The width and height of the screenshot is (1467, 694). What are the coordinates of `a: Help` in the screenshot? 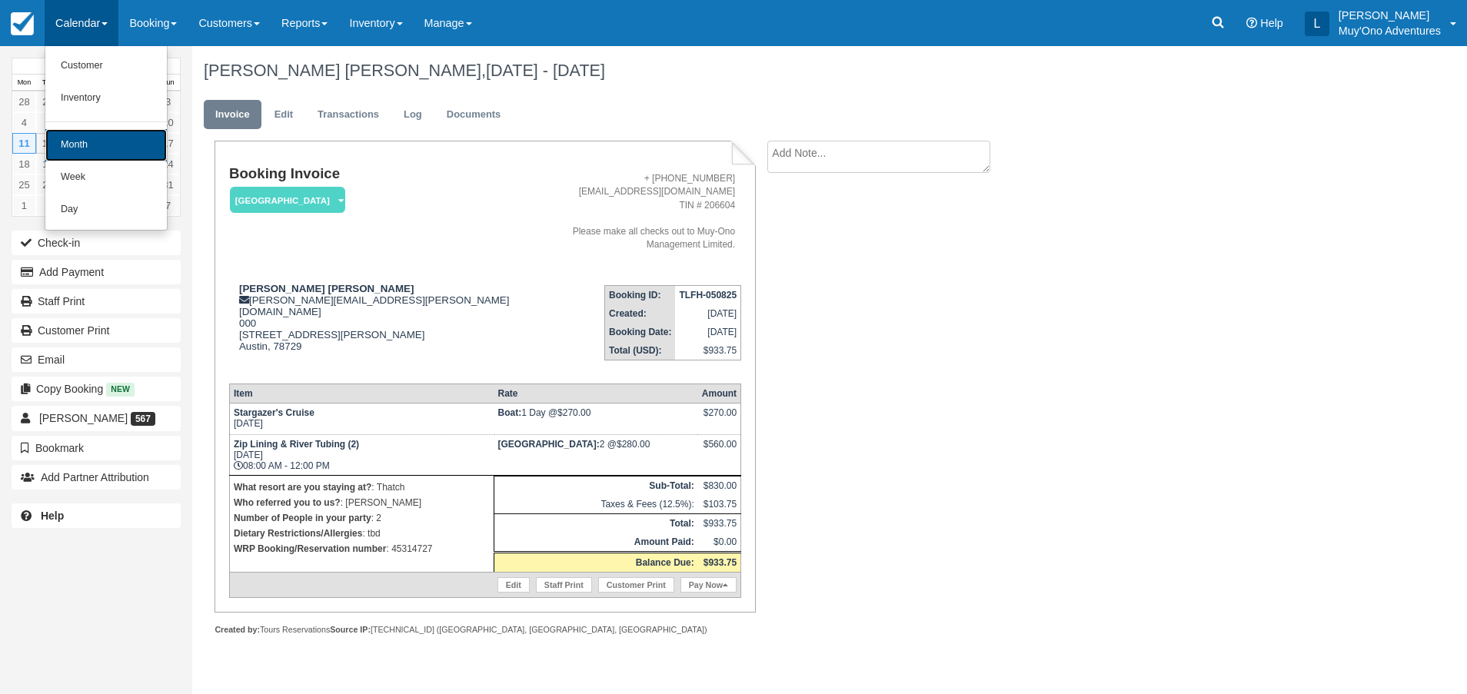 It's located at (96, 516).